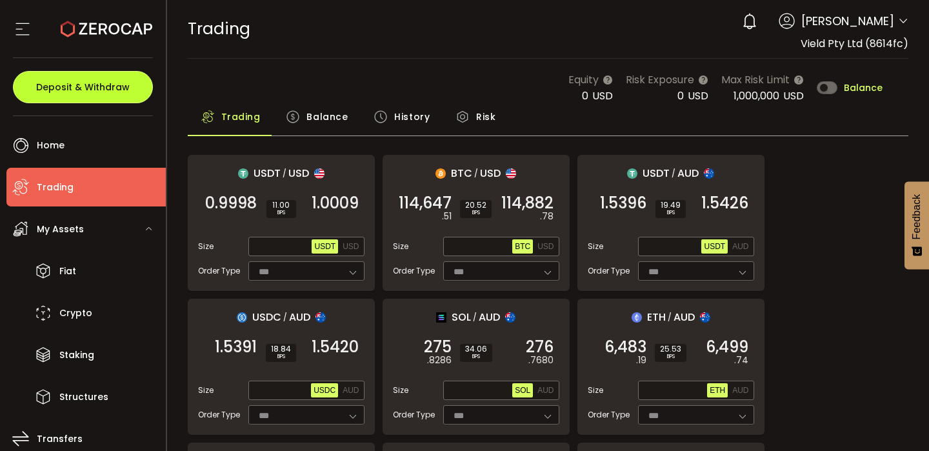  I want to click on button: USDT, so click(714, 246).